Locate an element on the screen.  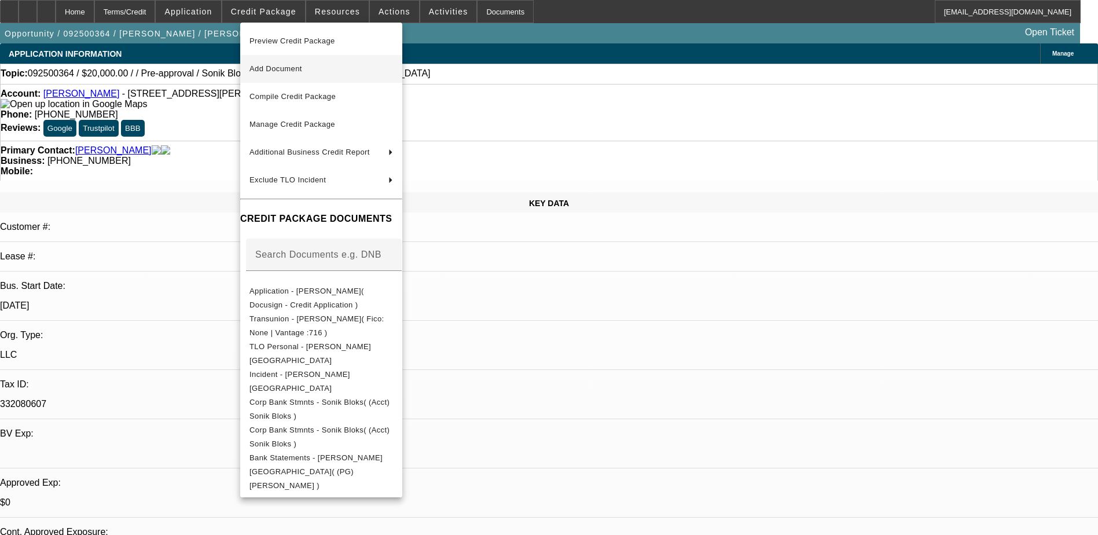
button: Transunion - Beihn, Alexandar( Fico: None | Vantage :716 ) is located at coordinates (321, 326).